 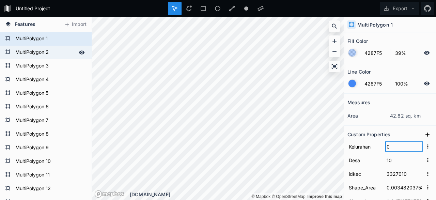 What do you see at coordinates (375, 25) in the screenshot?
I see `h4: MultiPolygon 1` at bounding box center [375, 25].